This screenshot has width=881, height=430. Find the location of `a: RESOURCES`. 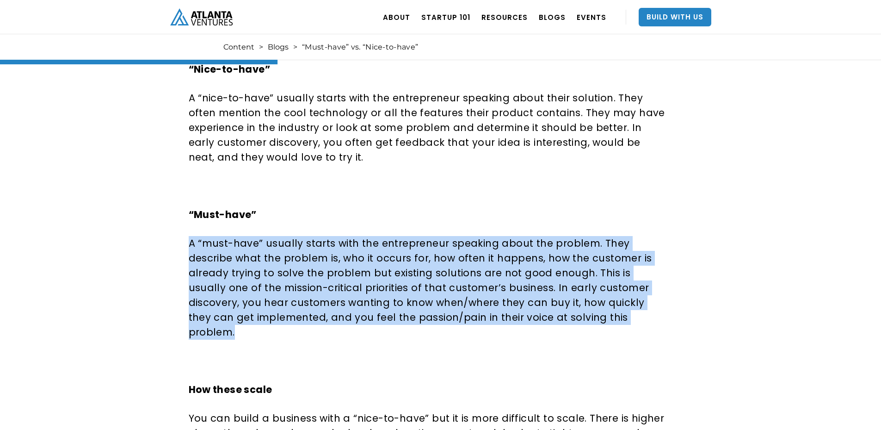

a: RESOURCES is located at coordinates (505, 17).